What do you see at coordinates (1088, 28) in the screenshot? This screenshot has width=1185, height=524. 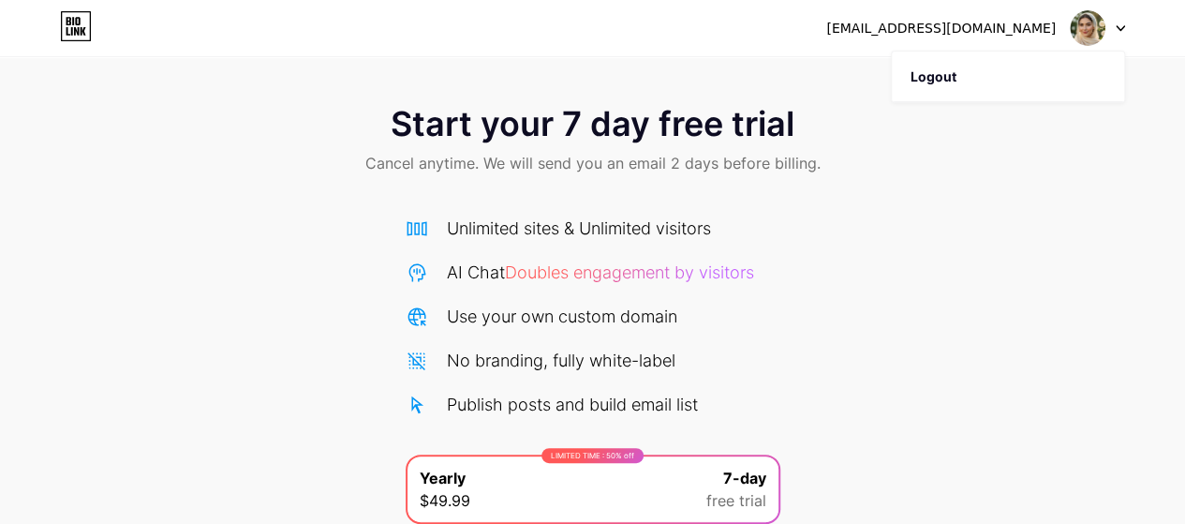 I see `img: downloadlinknya` at bounding box center [1088, 28].